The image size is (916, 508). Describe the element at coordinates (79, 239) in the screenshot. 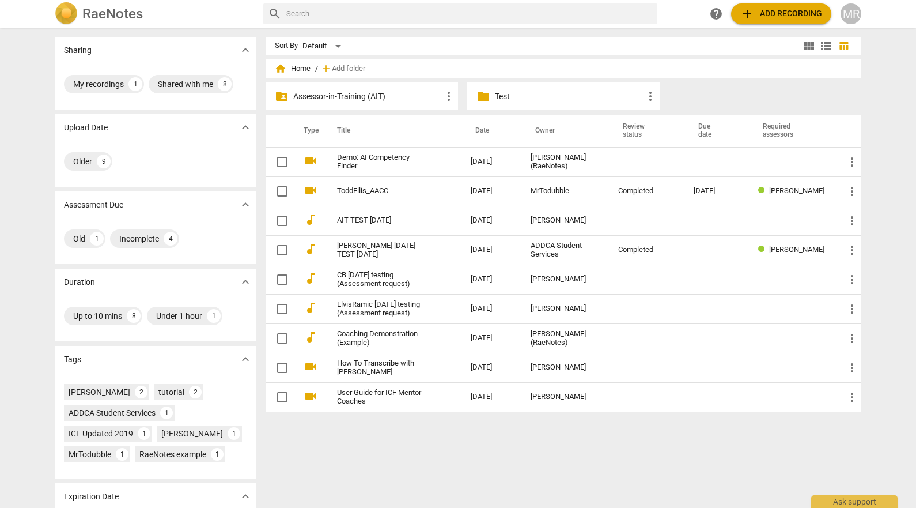

I see `div: Old` at that location.